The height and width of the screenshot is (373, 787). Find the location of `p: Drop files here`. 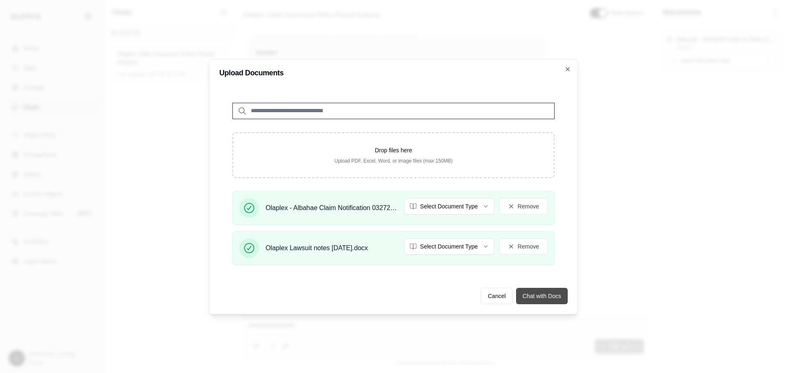

p: Drop files here is located at coordinates (393, 150).